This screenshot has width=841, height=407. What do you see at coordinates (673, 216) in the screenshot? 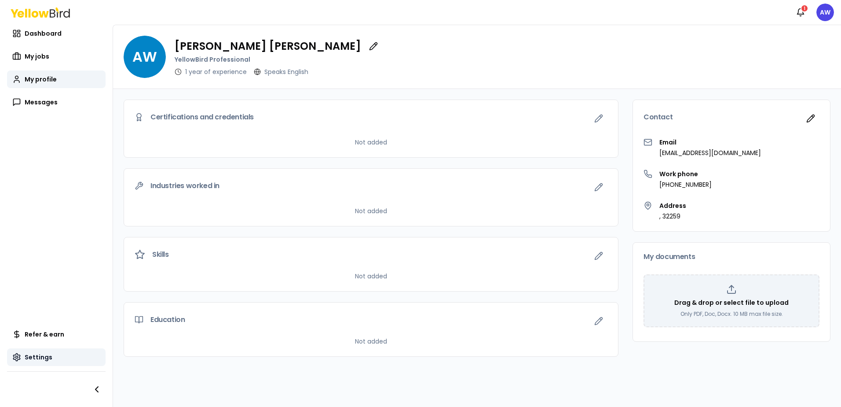
I see `p: , 32259` at bounding box center [673, 216].